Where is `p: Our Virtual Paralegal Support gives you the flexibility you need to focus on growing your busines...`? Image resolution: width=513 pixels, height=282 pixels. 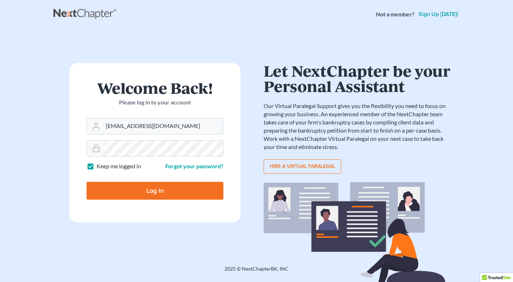 p: Our Virtual Paralegal Support gives you the flexibility you need to focus on growing your busines... is located at coordinates (358, 126).